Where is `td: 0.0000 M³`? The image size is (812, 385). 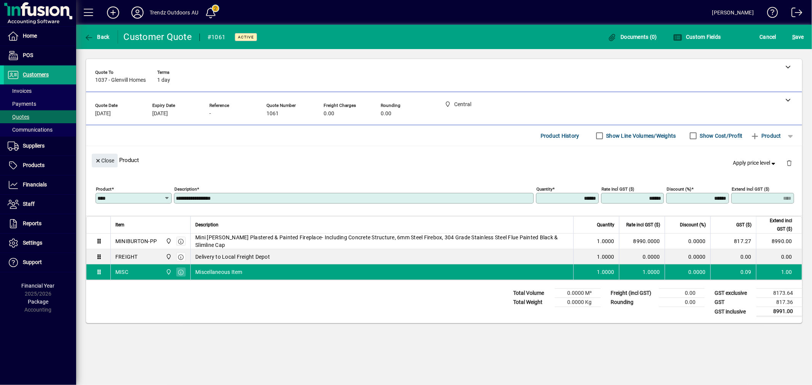
td: 0.0000 M³ is located at coordinates (578, 294).